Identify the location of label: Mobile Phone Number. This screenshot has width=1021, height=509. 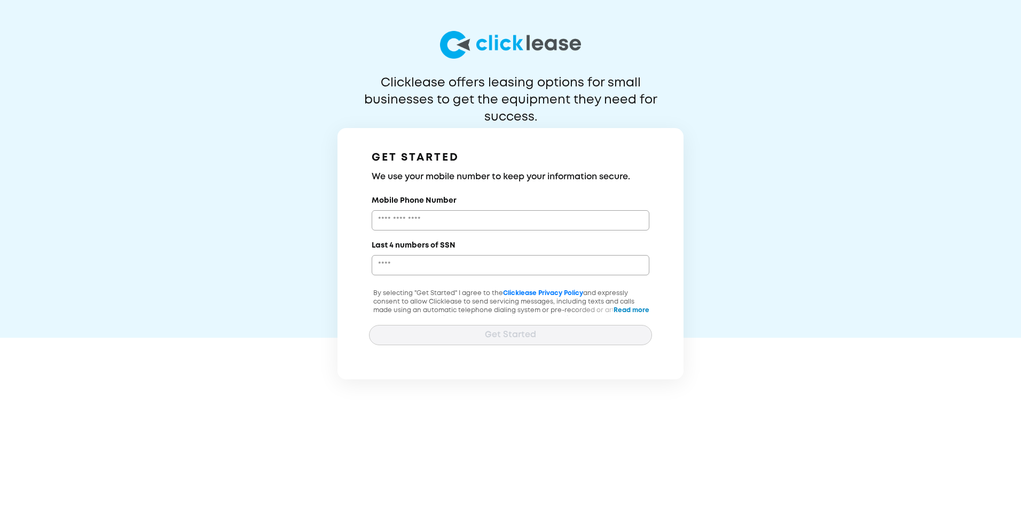
(414, 201).